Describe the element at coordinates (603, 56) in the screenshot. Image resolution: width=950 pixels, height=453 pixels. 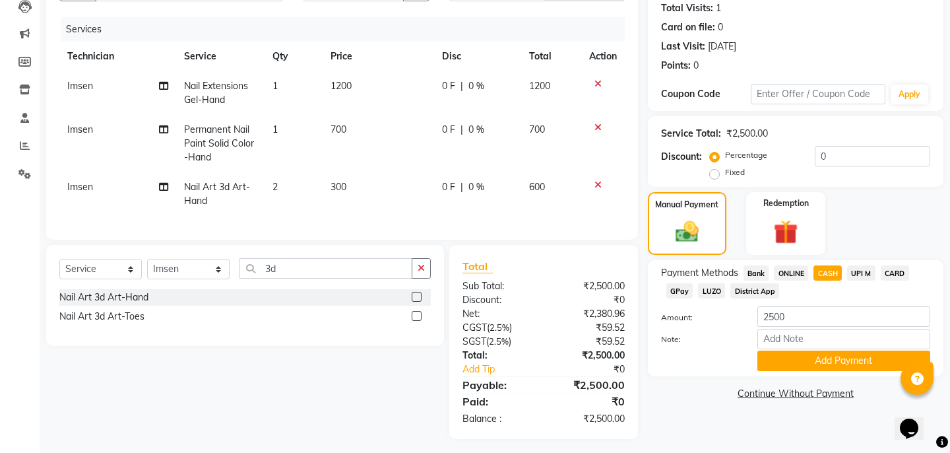
I see `th: Action` at that location.